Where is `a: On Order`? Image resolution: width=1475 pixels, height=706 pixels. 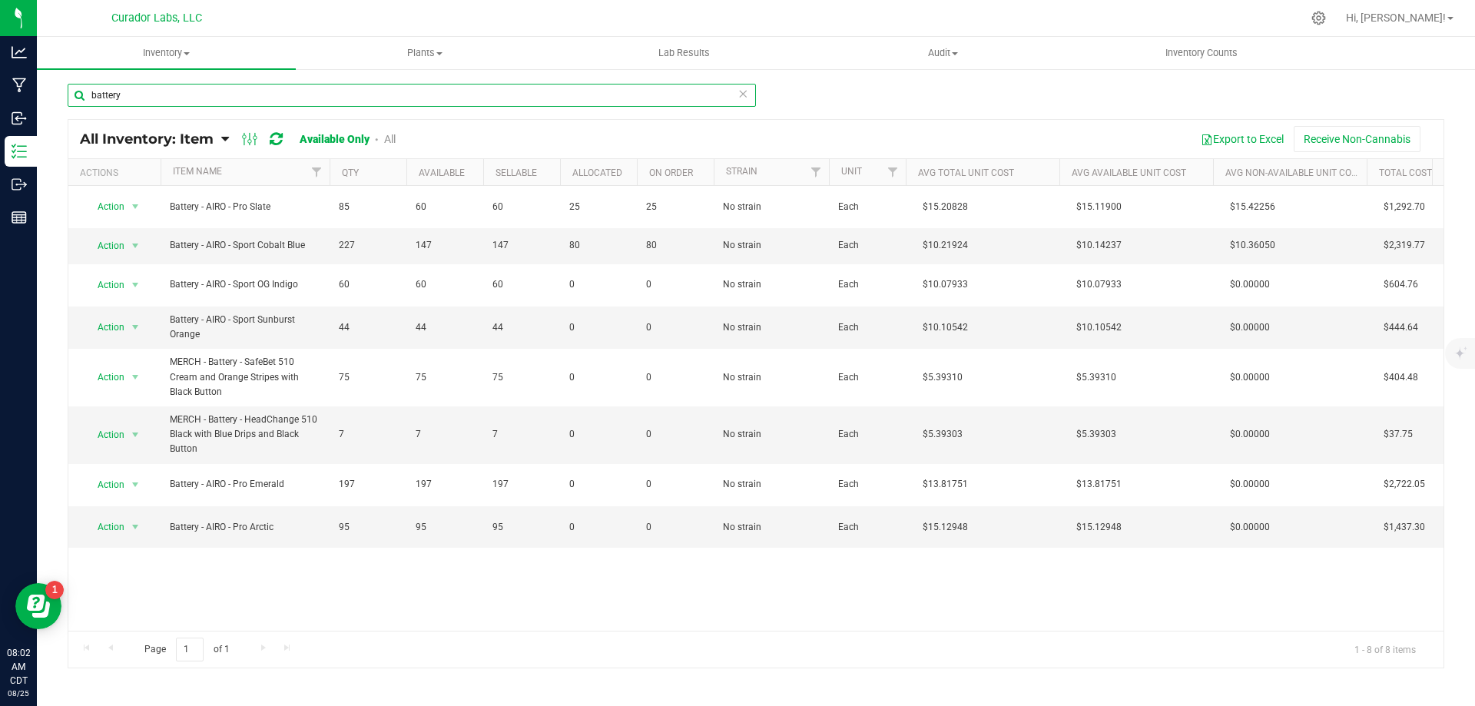 a: On Order is located at coordinates (671, 173).